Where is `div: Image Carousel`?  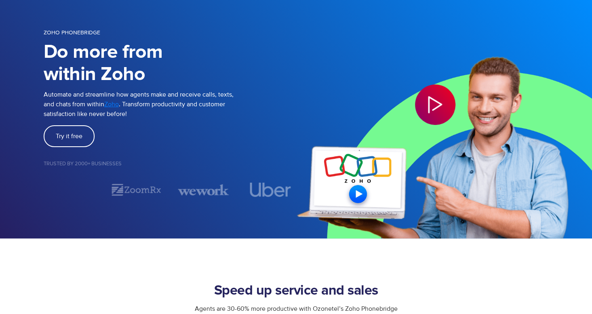 div: Image Carousel is located at coordinates (170, 190).